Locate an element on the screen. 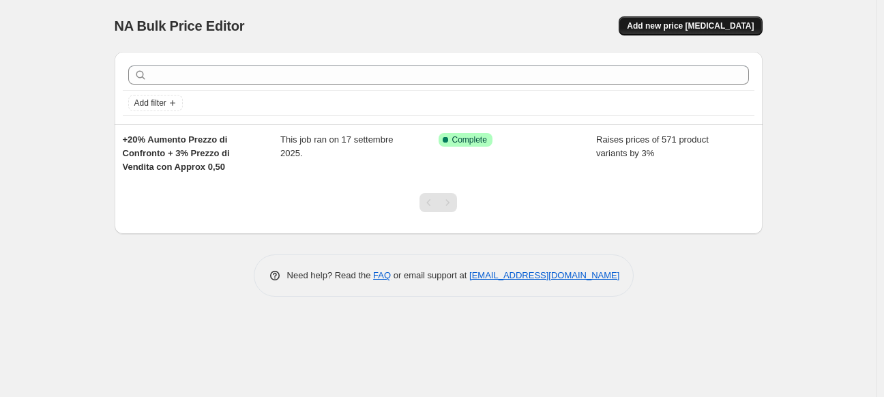 The height and width of the screenshot is (397, 884). button: Add filter is located at coordinates (156, 103).